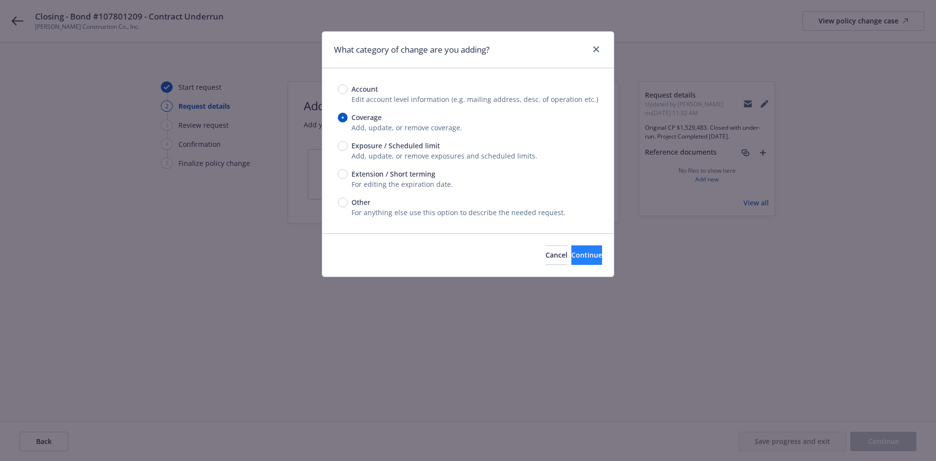 The height and width of the screenshot is (461, 936). I want to click on button: Continue, so click(586, 255).